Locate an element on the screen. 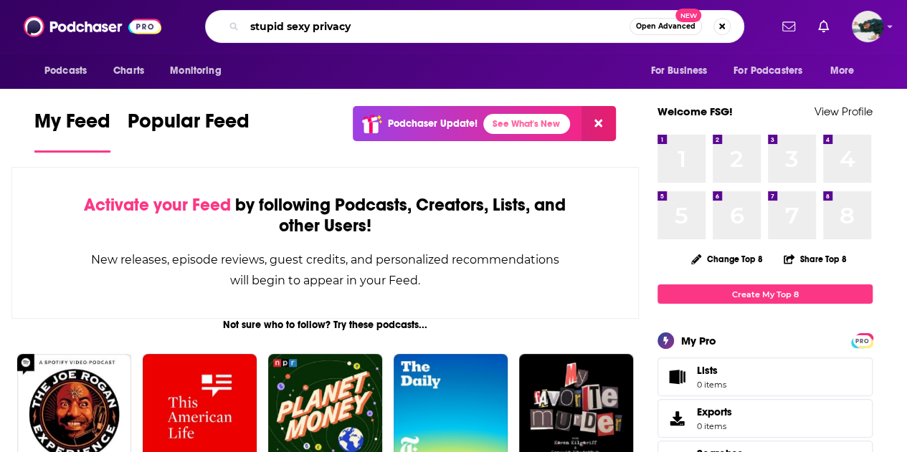  a: Lists is located at coordinates (765, 377).